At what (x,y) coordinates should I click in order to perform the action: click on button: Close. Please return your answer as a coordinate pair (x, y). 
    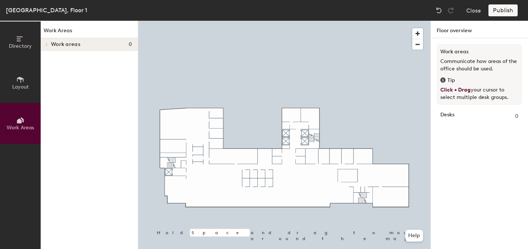
    Looking at the image, I should click on (474, 10).